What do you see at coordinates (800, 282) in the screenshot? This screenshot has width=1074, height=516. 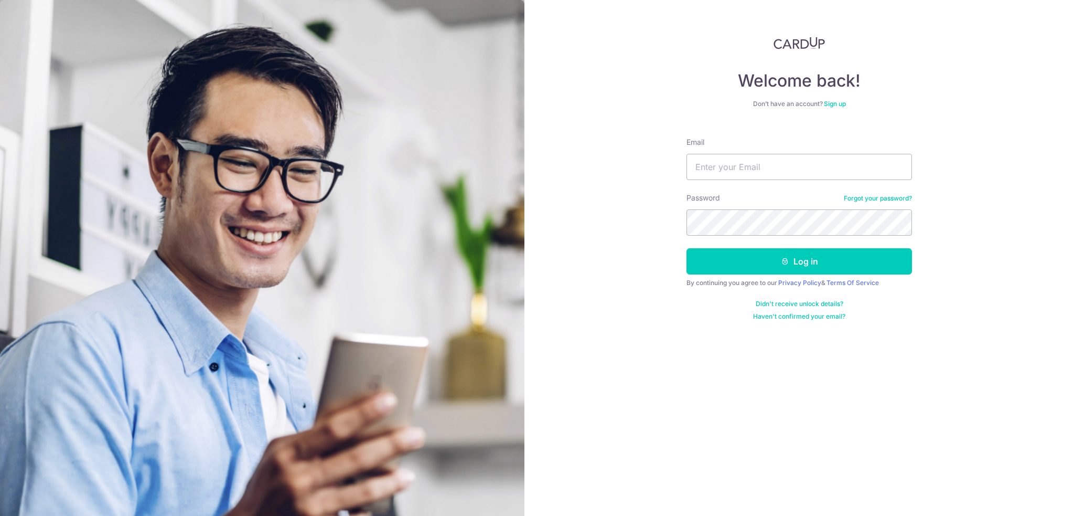 I see `a: Privacy Policy` at bounding box center [800, 282].